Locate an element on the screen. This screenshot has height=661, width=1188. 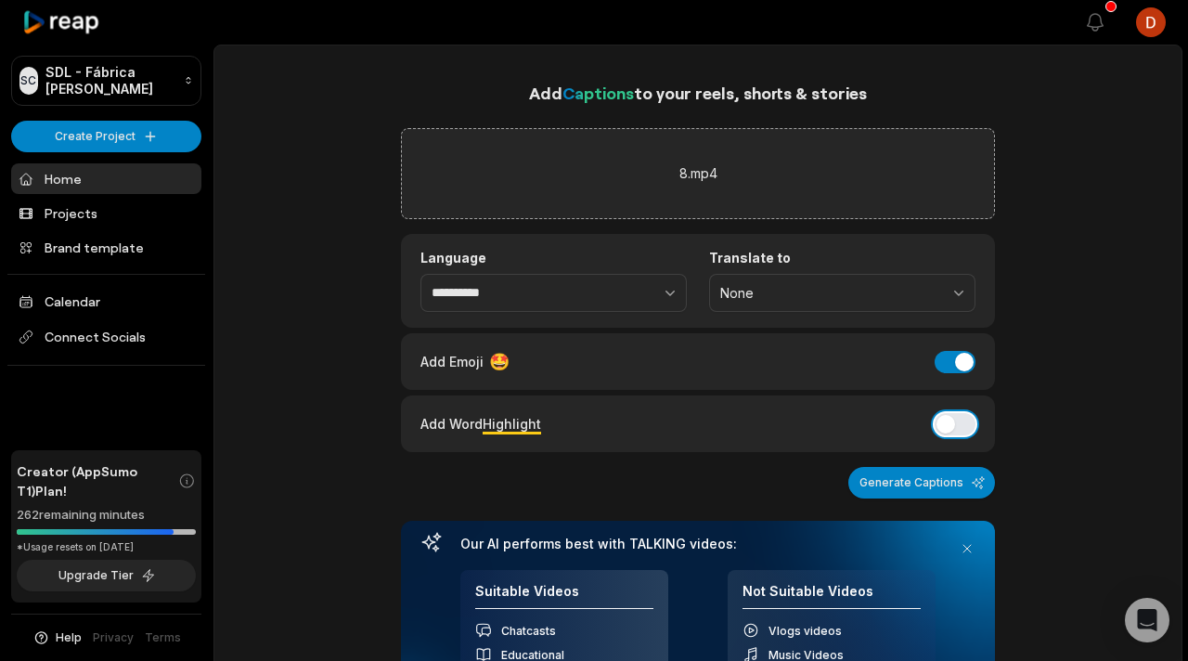
button: Help is located at coordinates (57, 638).